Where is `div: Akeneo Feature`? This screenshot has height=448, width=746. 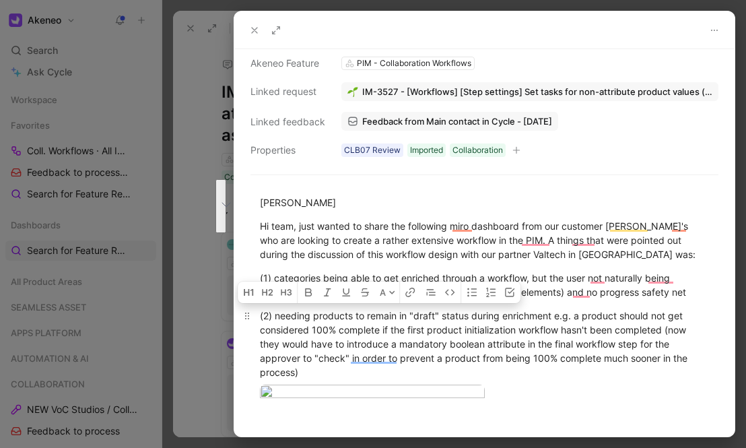
div: Akeneo Feature is located at coordinates (288, 63).